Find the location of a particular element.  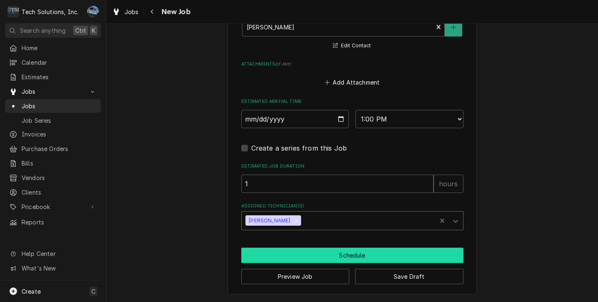

a: Bills is located at coordinates (53, 163).